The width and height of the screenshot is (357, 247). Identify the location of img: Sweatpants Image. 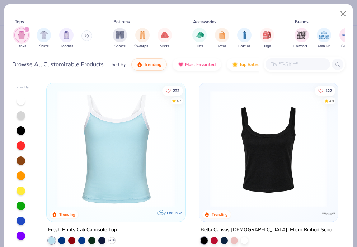
(142, 35).